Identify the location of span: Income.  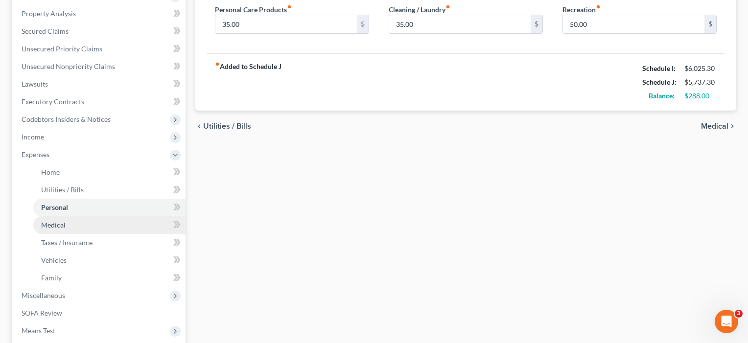
(33, 137).